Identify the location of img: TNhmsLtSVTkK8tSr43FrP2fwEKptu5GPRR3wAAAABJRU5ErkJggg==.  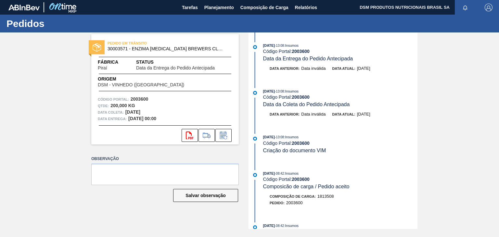
(24, 7).